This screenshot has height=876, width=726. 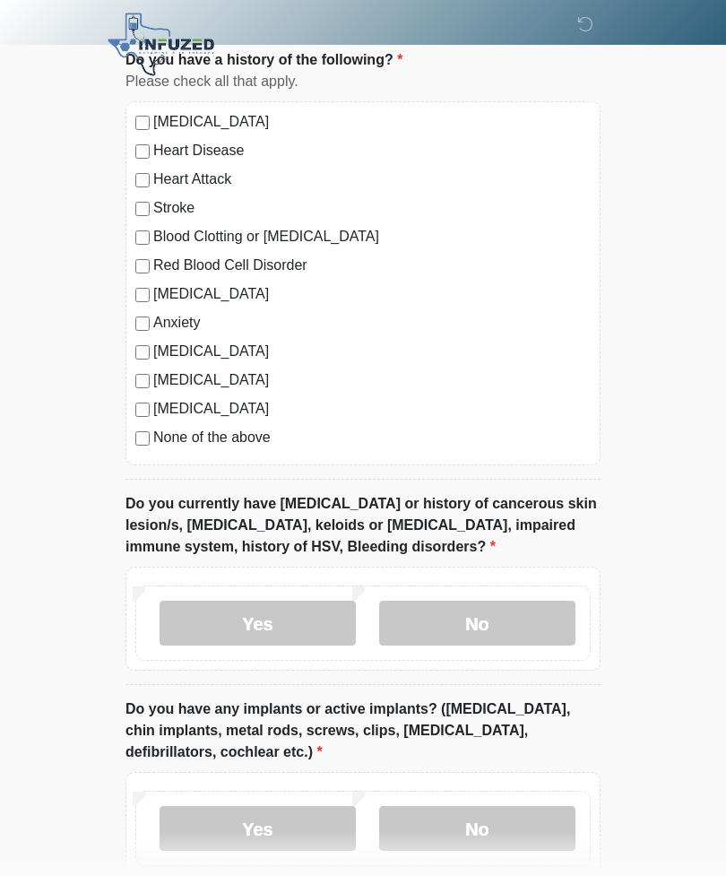 What do you see at coordinates (372, 209) in the screenshot?
I see `label: Stroke` at bounding box center [372, 209].